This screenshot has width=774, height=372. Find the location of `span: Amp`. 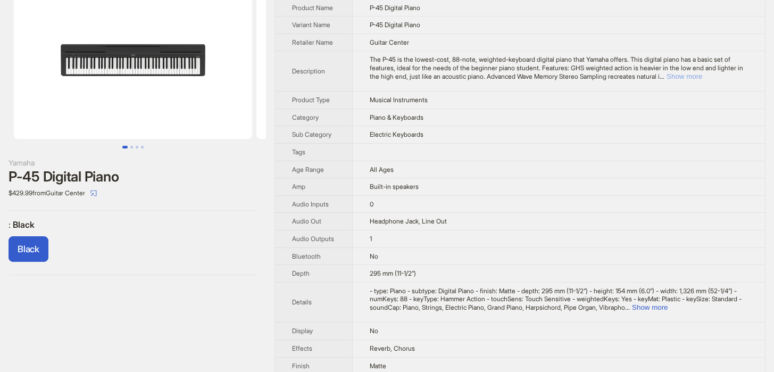

span: Amp is located at coordinates (298, 186).